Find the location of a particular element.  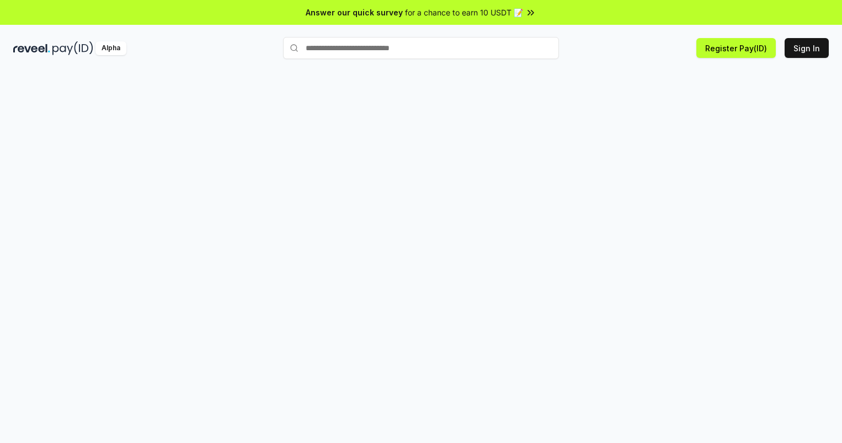

span: Answer our quick survey is located at coordinates (354, 12).